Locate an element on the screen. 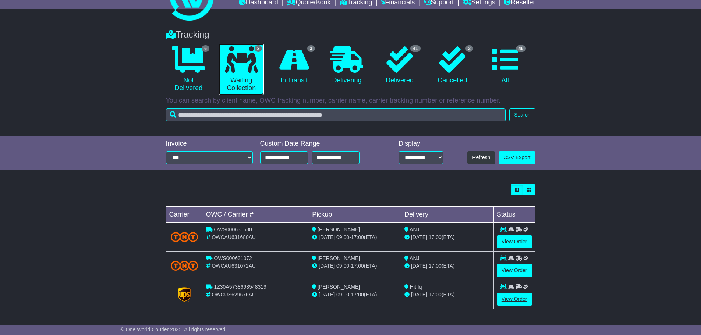  span: 49 is located at coordinates (521, 49).